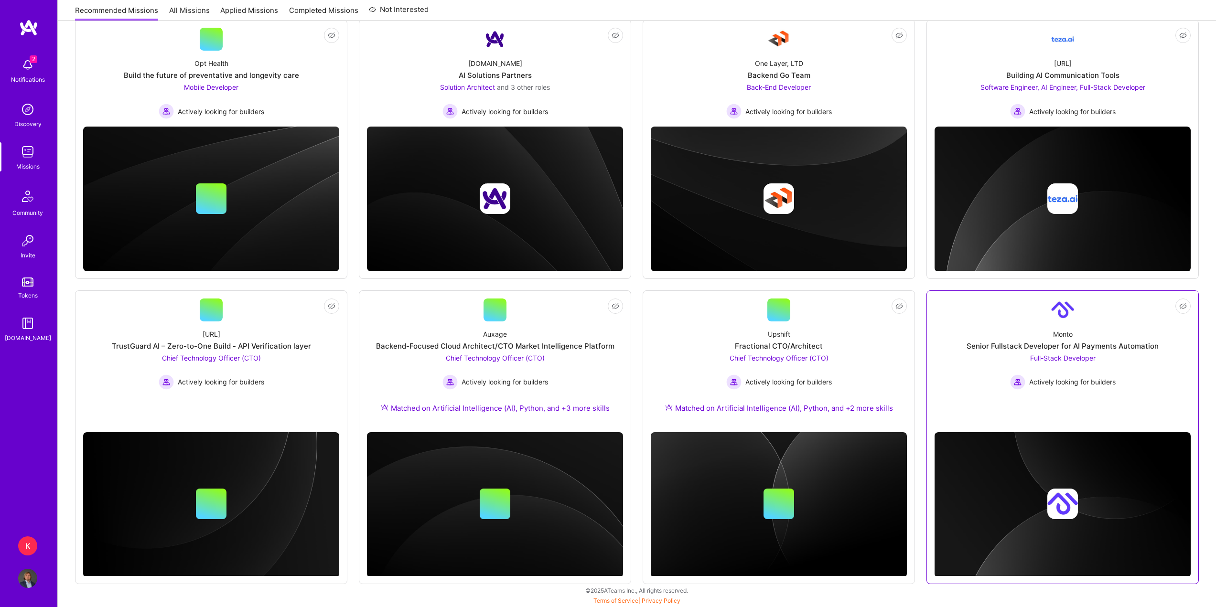  Describe the element at coordinates (117, 13) in the screenshot. I see `a: Recommended Missions` at that location.